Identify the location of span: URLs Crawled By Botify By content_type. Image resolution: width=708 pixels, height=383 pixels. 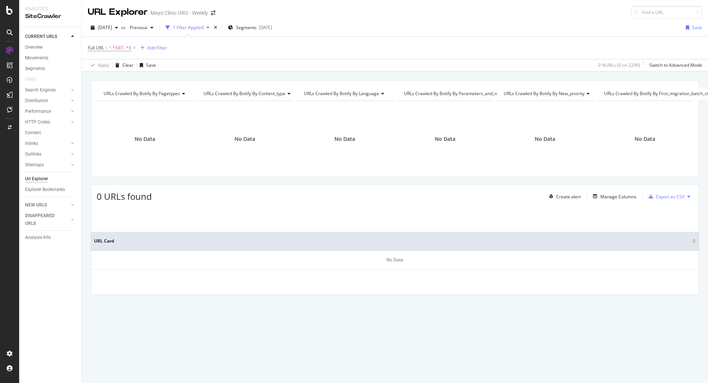
(244, 93).